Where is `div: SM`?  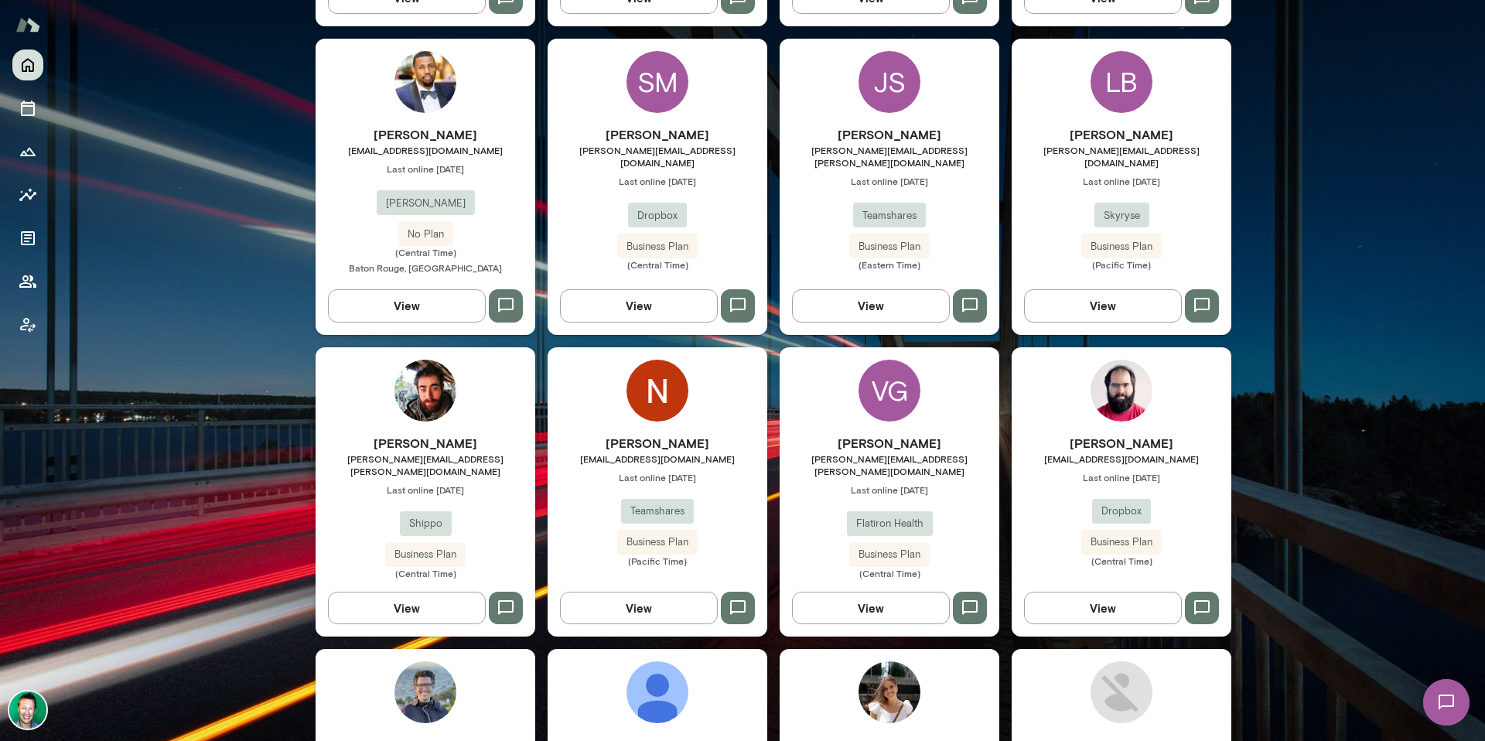 div: SM is located at coordinates (657, 82).